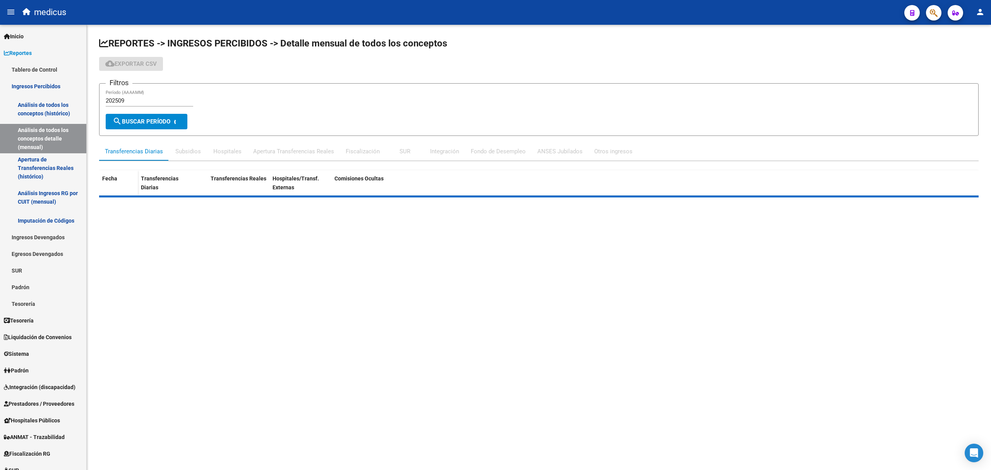 This screenshot has width=991, height=470. What do you see at coordinates (363, 151) in the screenshot?
I see `div: Fiscalización` at bounding box center [363, 151].